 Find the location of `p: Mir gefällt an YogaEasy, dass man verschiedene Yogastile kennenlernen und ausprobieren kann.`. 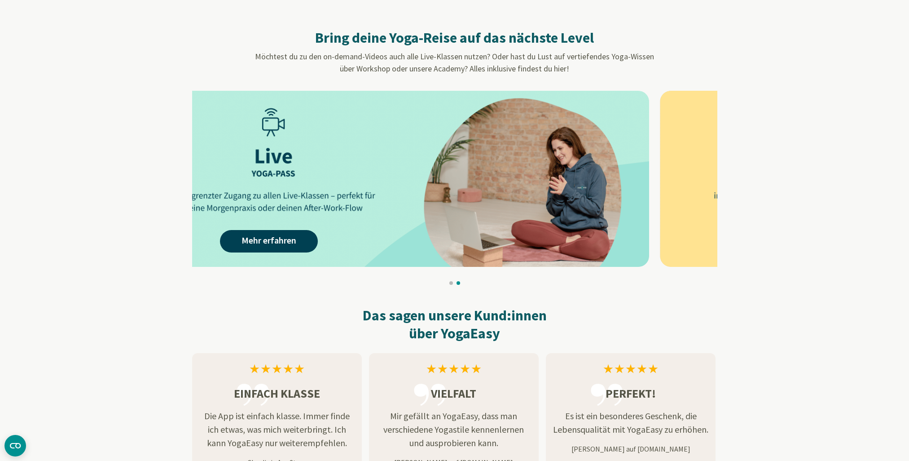

p: Mir gefällt an YogaEasy, dass man verschiedene Yogastile kennenlernen und ausprobieren kann. is located at coordinates (454, 429).